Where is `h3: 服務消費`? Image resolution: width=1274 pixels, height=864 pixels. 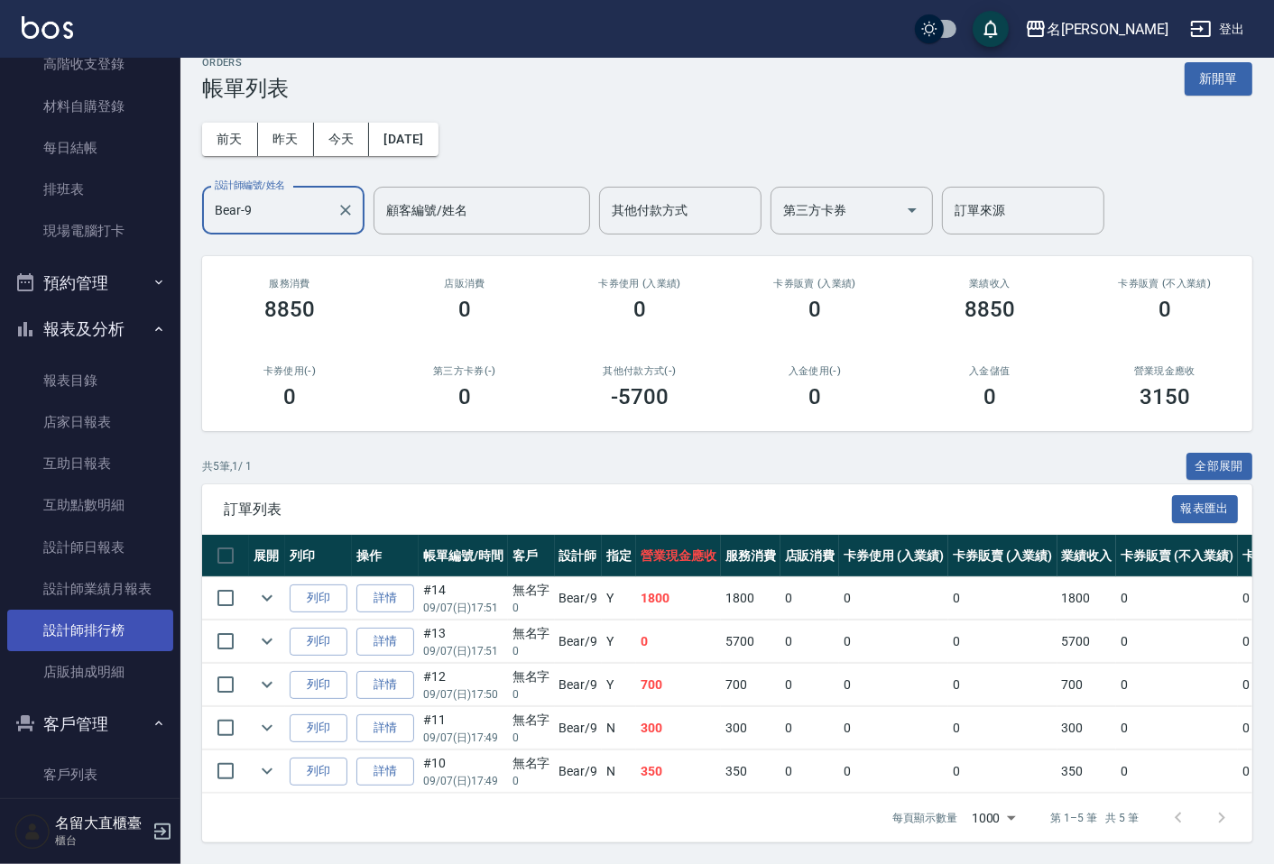
h3: 服務消費 is located at coordinates (290, 283).